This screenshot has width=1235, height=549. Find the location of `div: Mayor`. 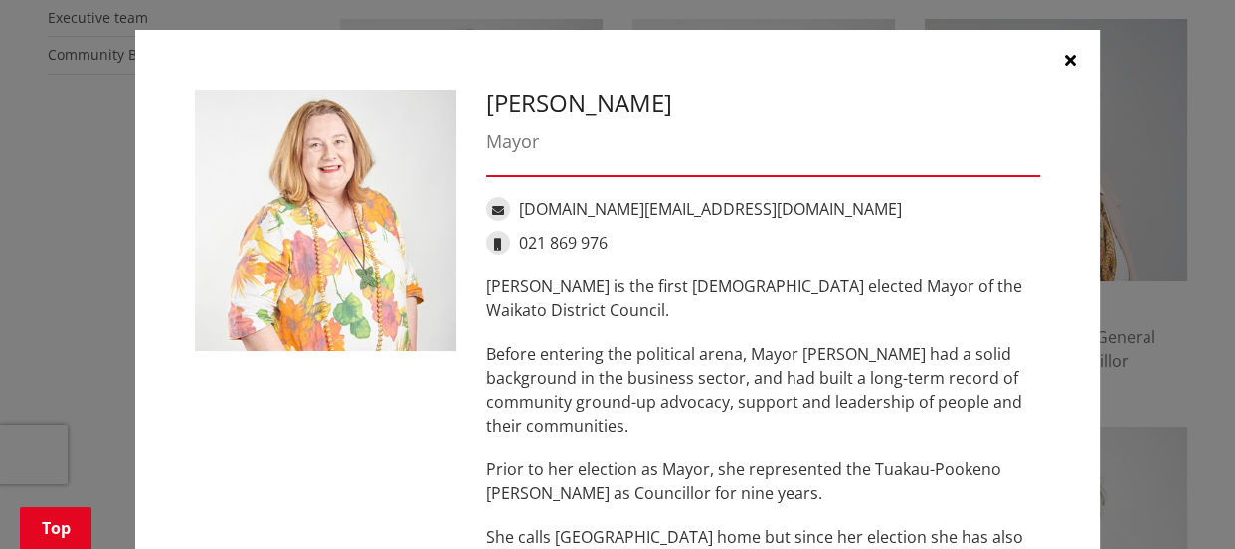

div: Mayor is located at coordinates (763, 141).